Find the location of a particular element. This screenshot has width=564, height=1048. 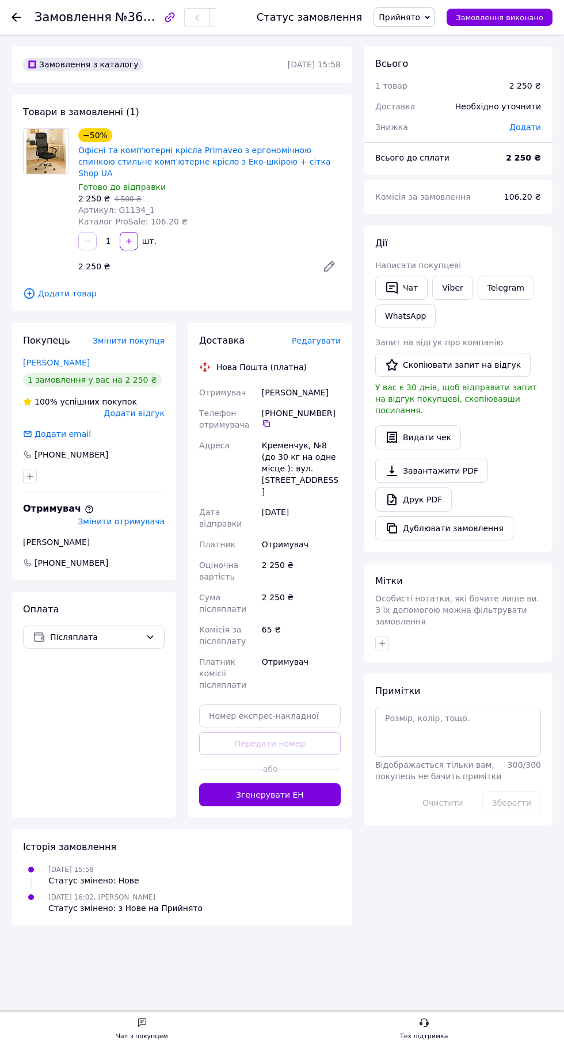

span: Додати відгук is located at coordinates (134, 413).